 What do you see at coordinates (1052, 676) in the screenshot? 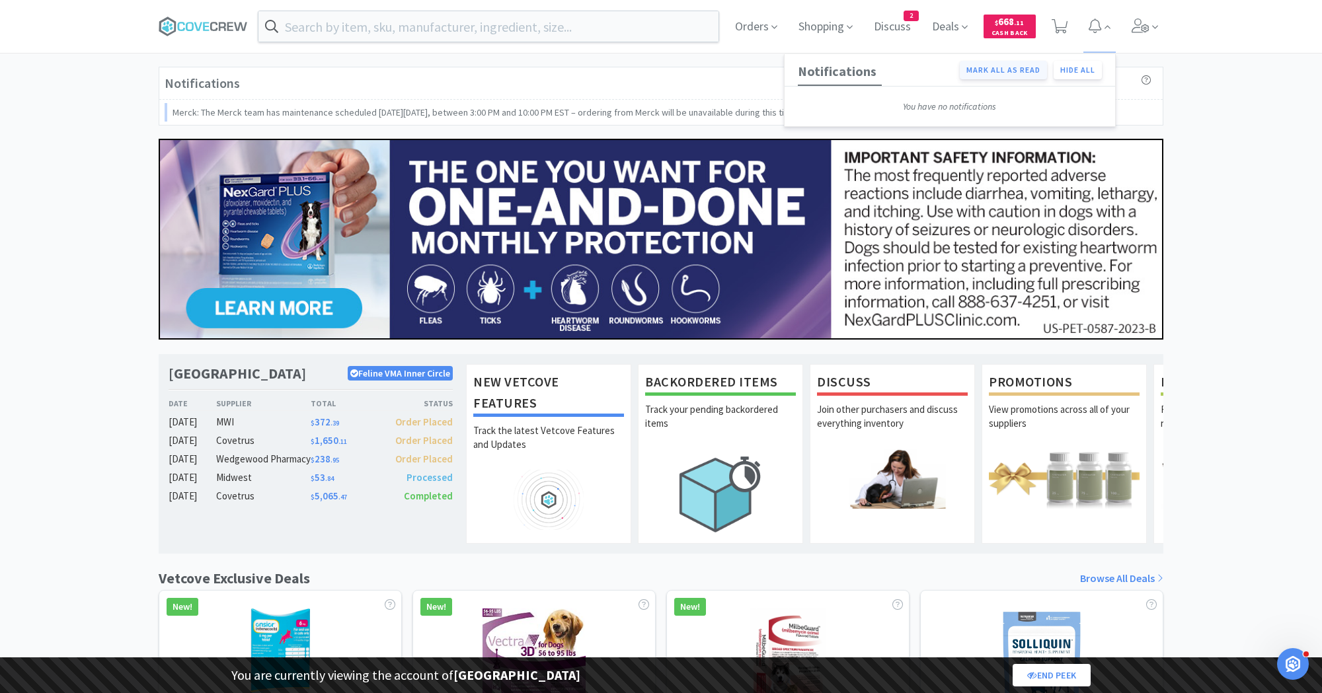
I see `a: End Peek` at bounding box center [1052, 676].